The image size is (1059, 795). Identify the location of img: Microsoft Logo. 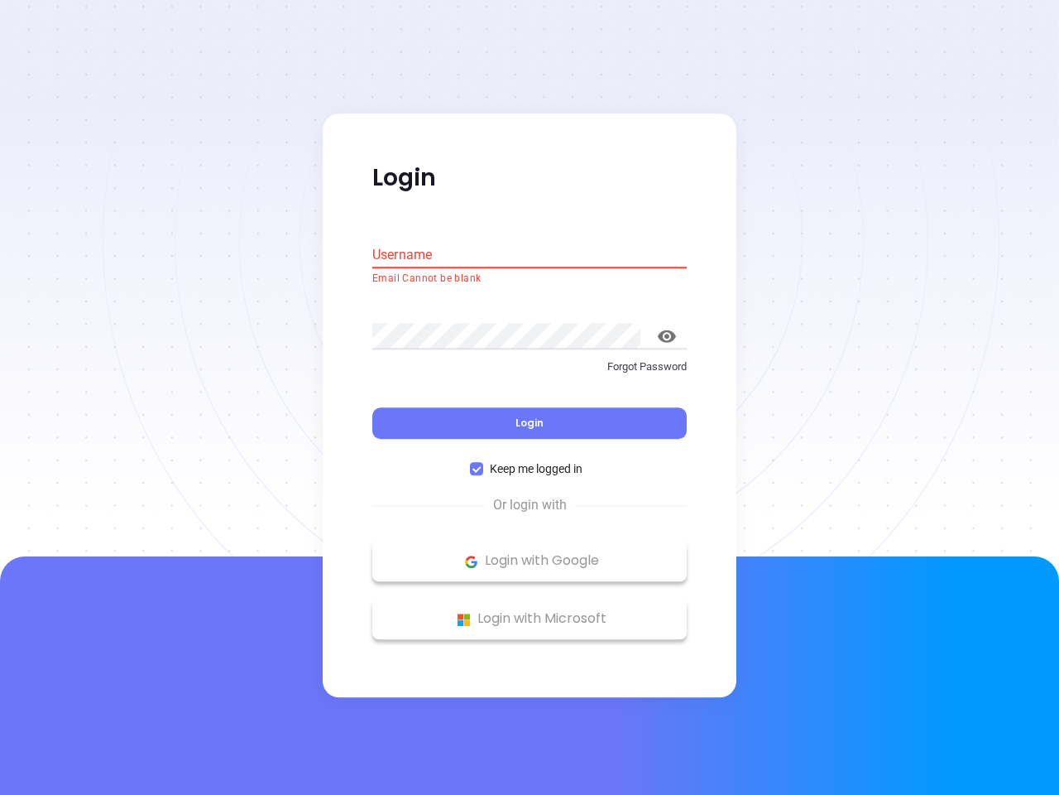
(463, 619).